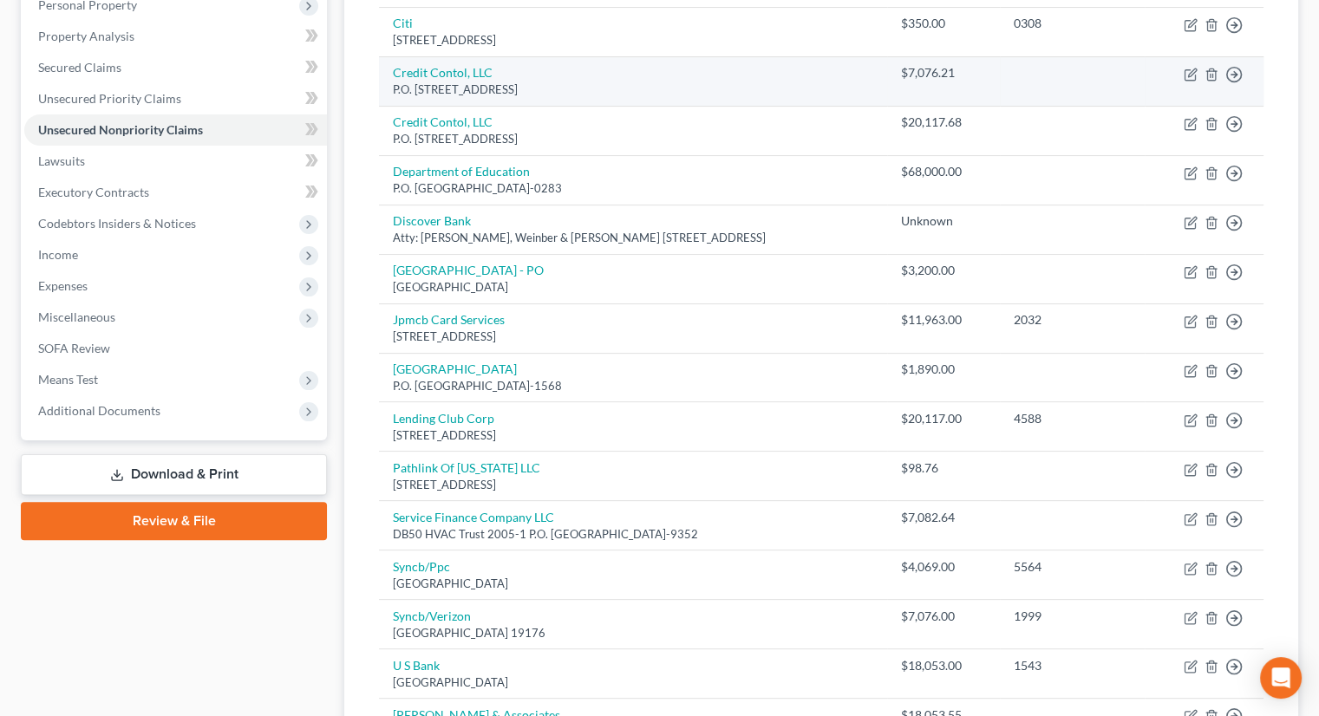  I want to click on div: $7,076.00, so click(943, 617).